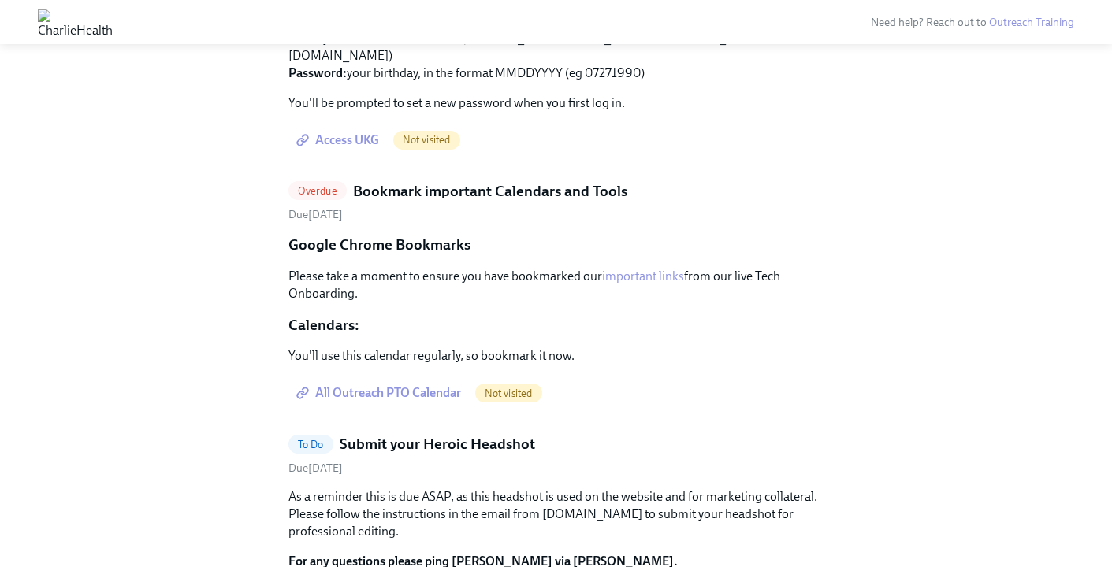  I want to click on span: All Outreach PTO Calendar, so click(380, 393).